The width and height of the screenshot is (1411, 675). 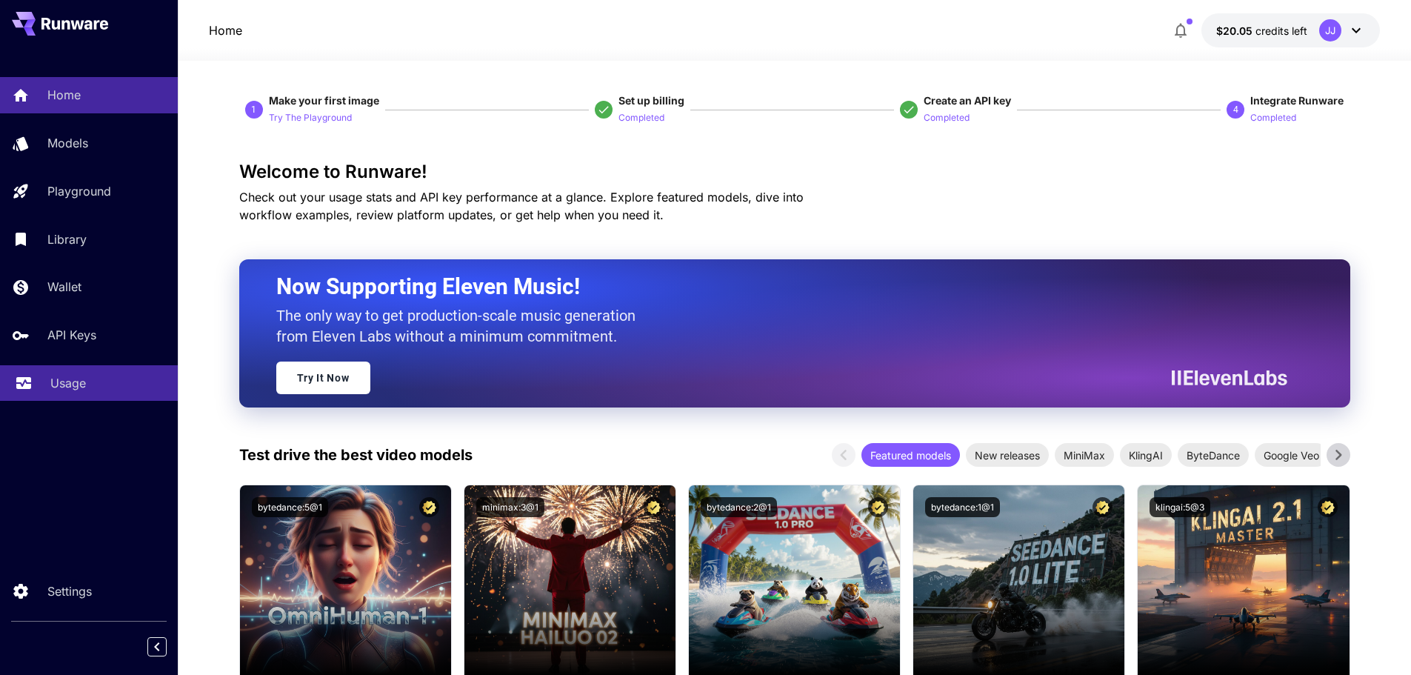 I want to click on p: Settings, so click(x=70, y=591).